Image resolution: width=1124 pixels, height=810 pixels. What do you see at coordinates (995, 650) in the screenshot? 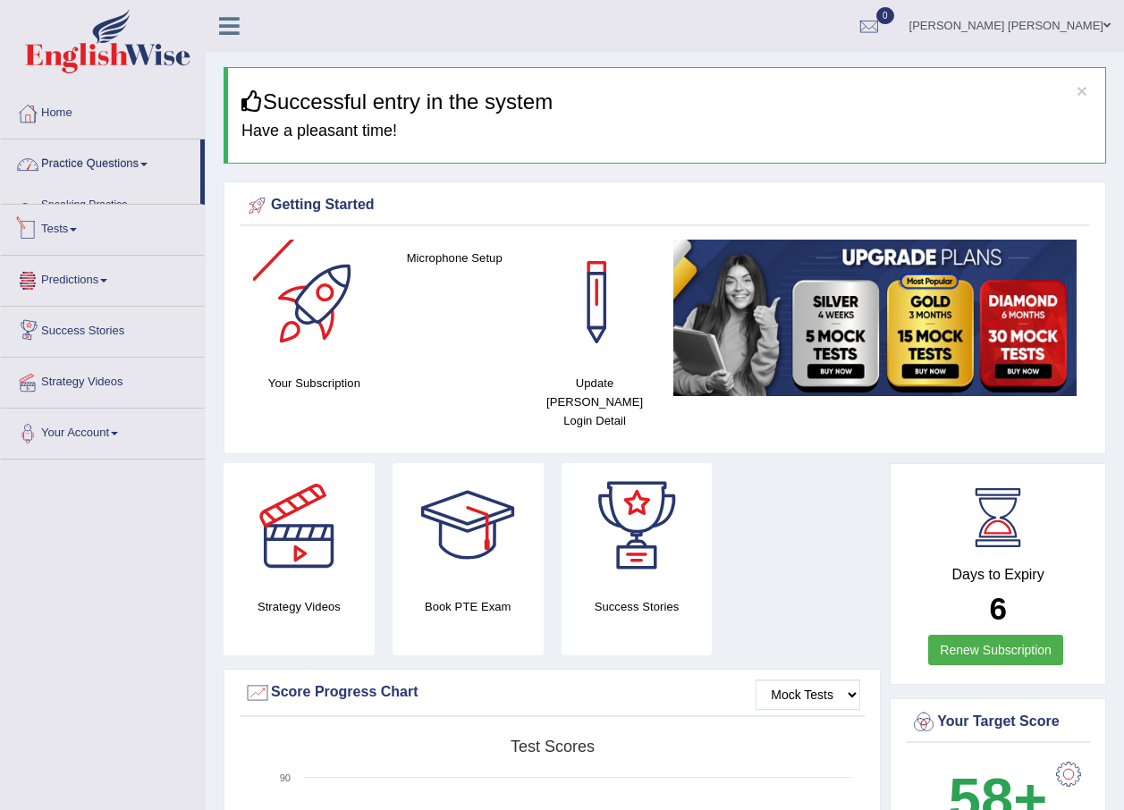
I see `a: Renew Subscription` at bounding box center [995, 650].